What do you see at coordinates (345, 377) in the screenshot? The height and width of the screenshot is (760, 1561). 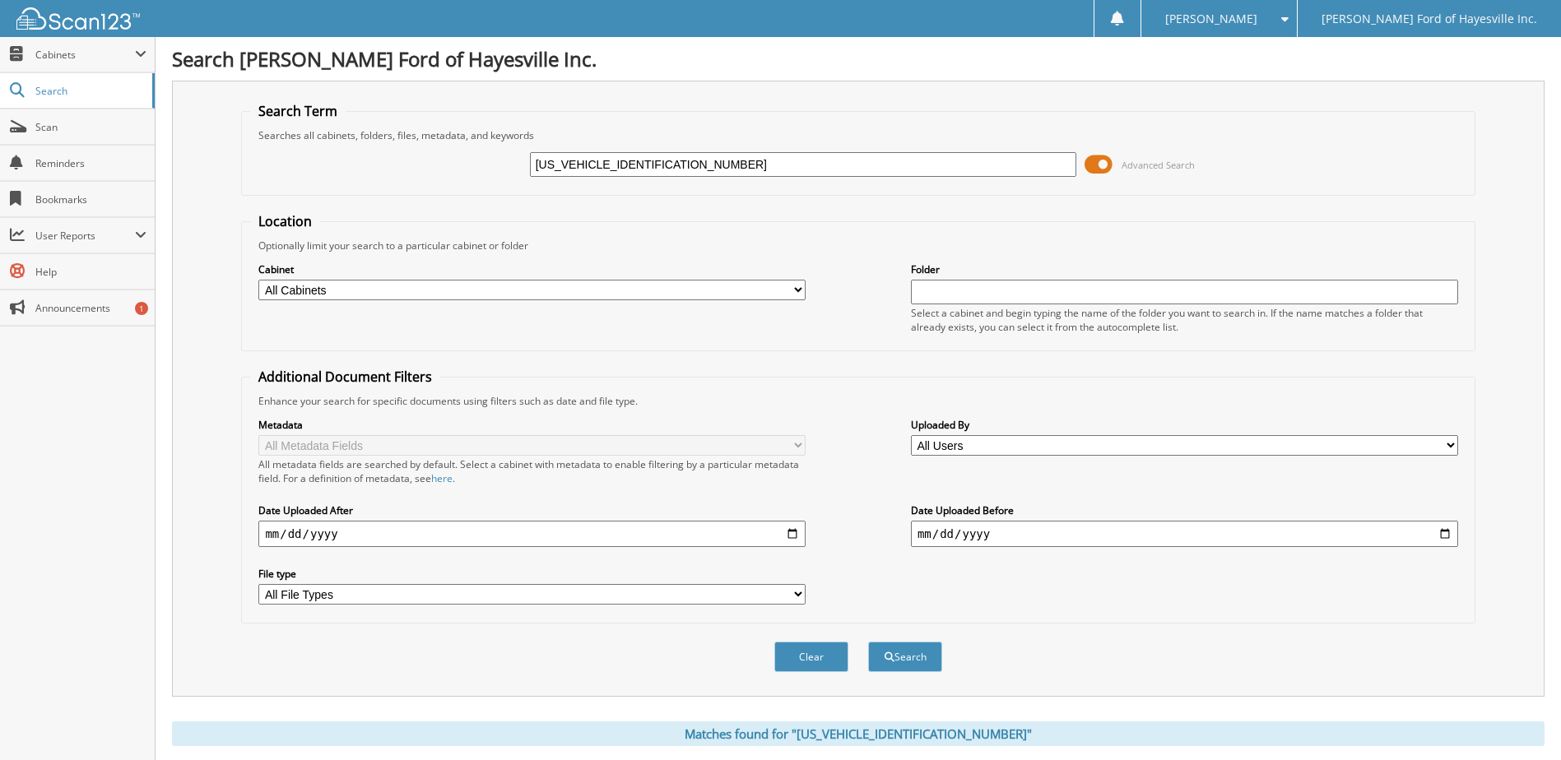 I see `legend: Additional Document Filters` at bounding box center [345, 377].